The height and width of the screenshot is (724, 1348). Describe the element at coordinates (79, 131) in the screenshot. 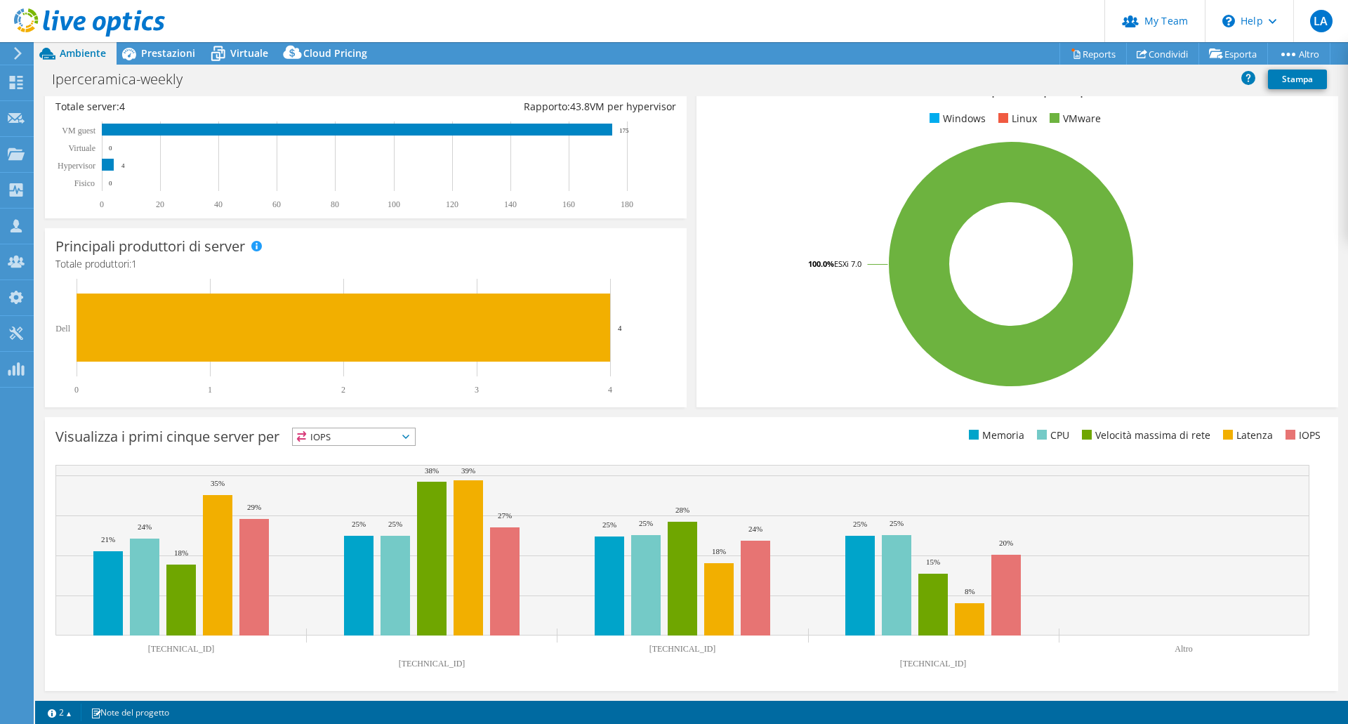

I see `text: VM guest` at that location.